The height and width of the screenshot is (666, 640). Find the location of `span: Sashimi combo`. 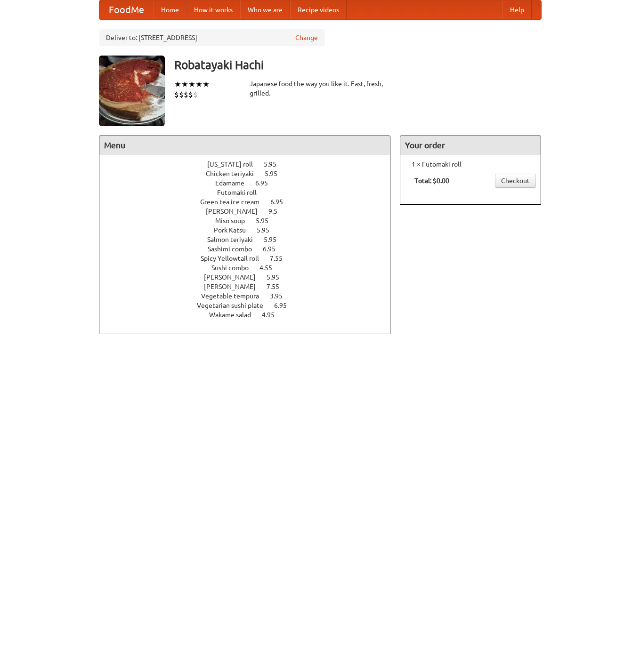

span: Sashimi combo is located at coordinates (234, 249).